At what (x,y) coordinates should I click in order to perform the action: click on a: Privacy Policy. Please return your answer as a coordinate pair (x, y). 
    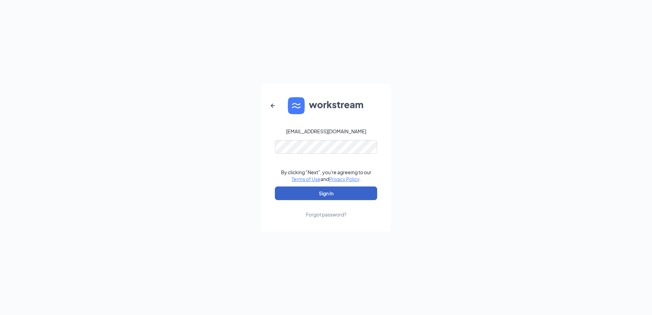
    Looking at the image, I should click on (344, 179).